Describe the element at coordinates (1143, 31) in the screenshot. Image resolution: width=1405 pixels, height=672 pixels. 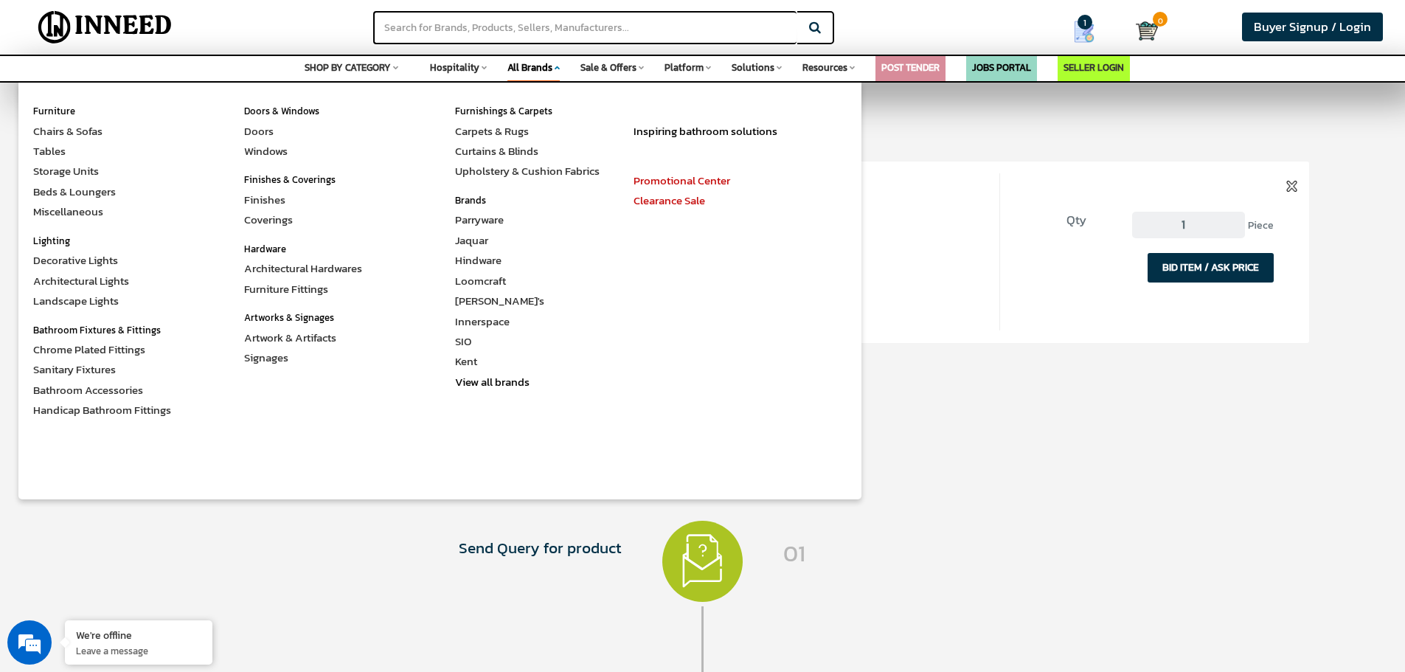
I see `a: Cart 0` at that location.